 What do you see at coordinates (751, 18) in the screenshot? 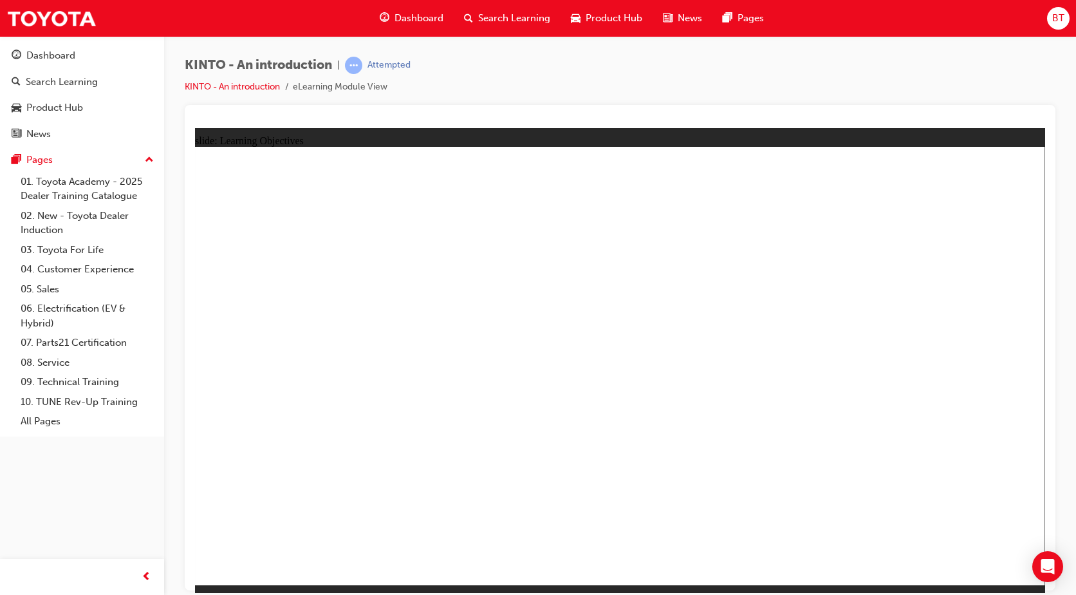
I see `span: Pages` at bounding box center [751, 18].